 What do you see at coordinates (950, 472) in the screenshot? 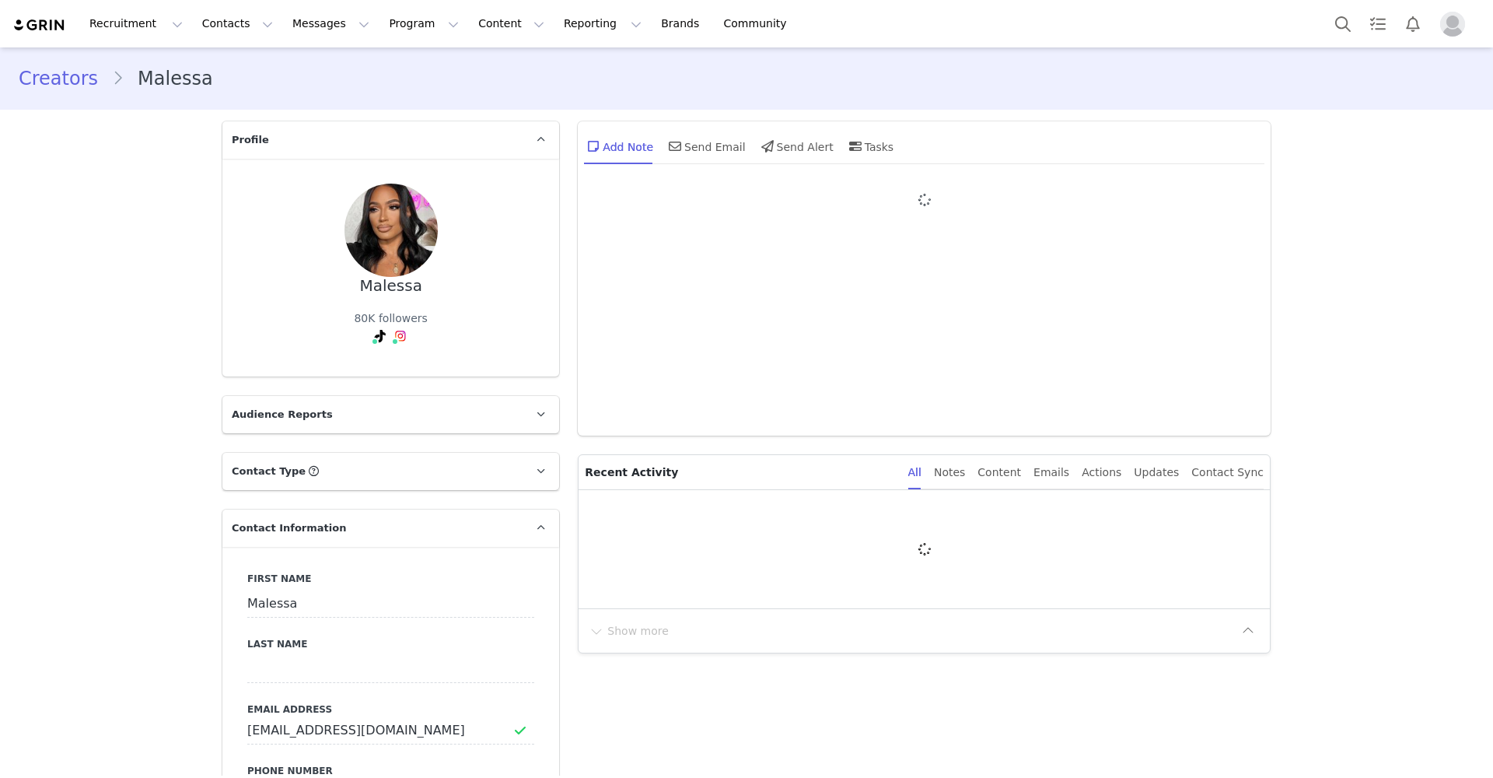
I see `div: Notes` at bounding box center [950, 472].